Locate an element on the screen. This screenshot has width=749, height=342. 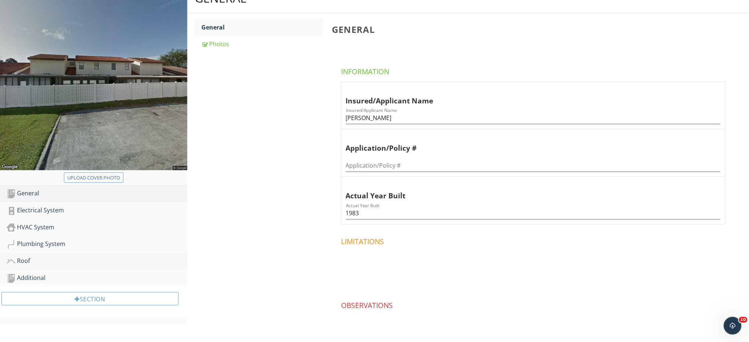
div: Roof is located at coordinates (97, 261).